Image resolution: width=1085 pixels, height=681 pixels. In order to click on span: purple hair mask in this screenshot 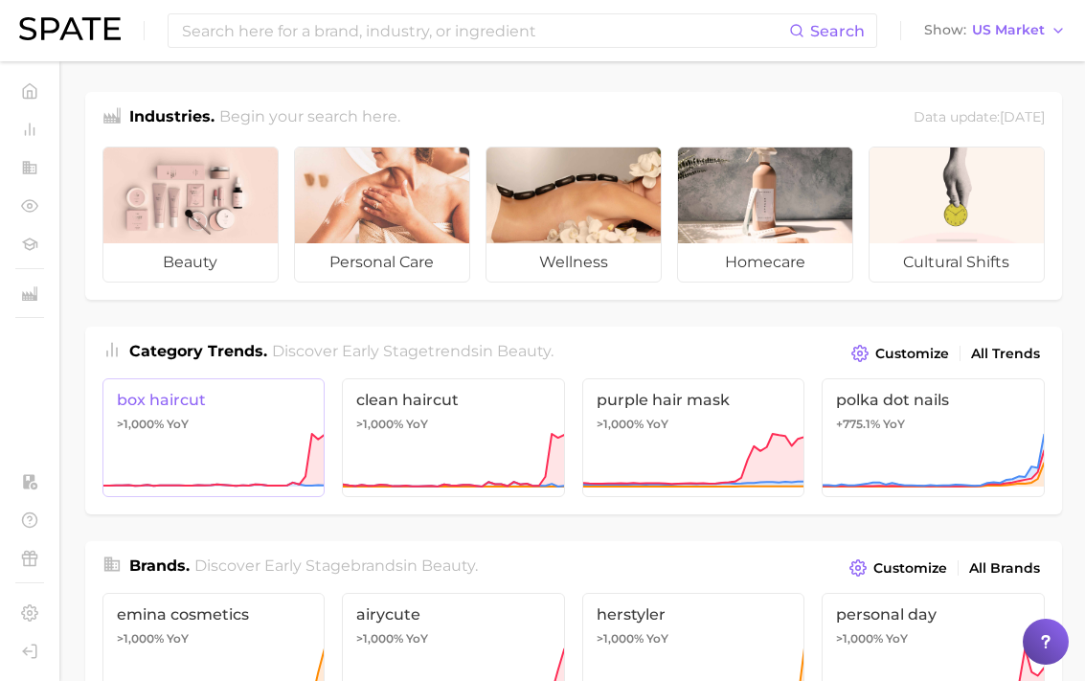, I will do `click(694, 400)`.